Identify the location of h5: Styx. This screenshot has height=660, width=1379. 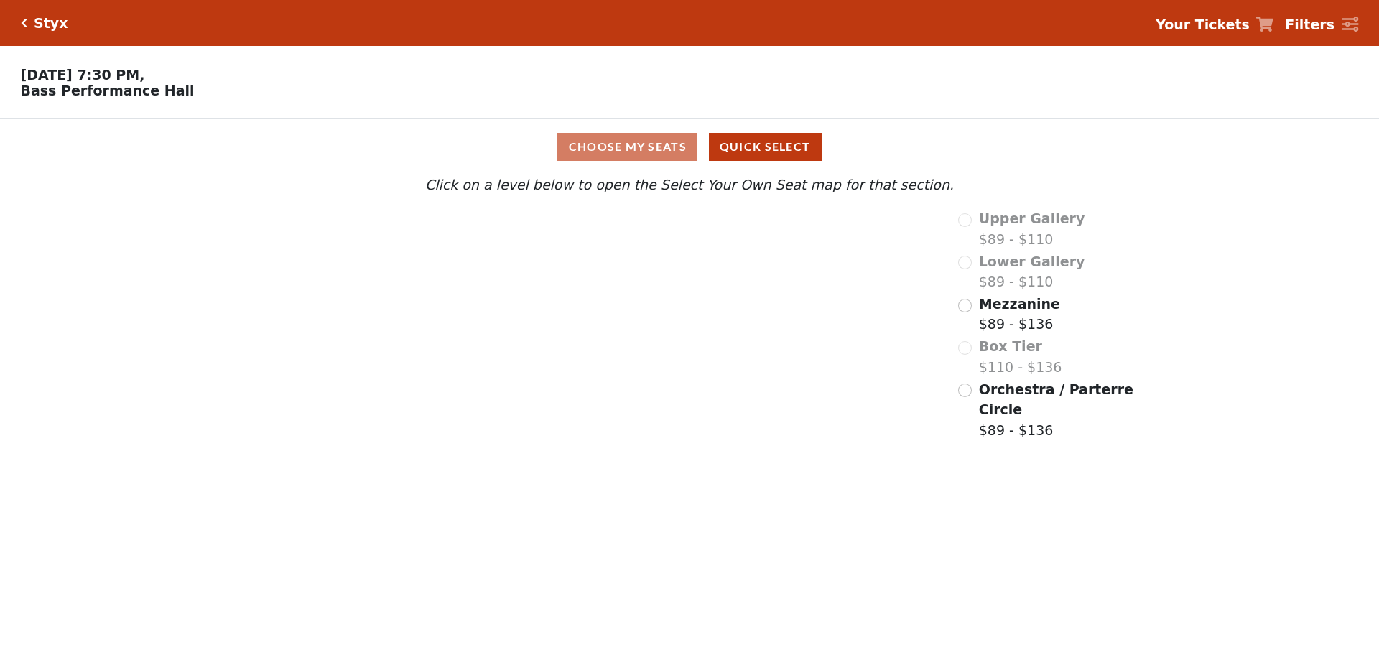
(50, 23).